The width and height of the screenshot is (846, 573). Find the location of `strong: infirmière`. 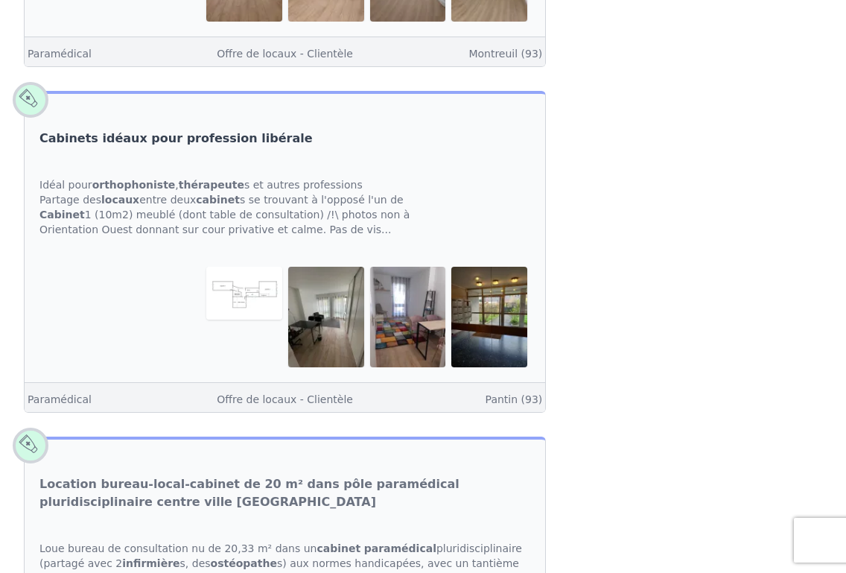

strong: infirmière is located at coordinates (150, 563).